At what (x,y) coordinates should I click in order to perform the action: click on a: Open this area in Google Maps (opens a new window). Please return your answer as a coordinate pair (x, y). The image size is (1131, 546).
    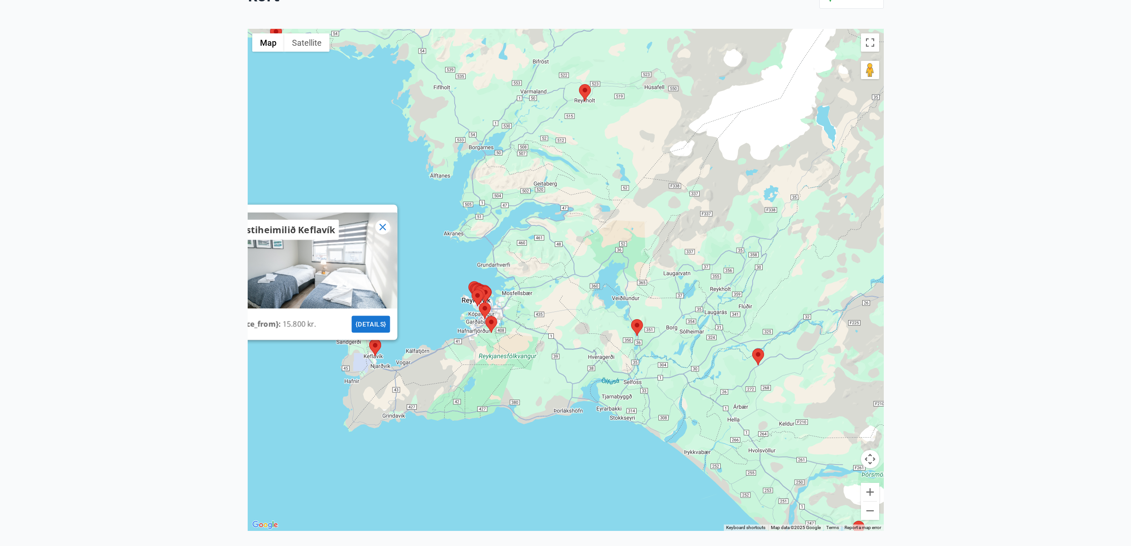
    Looking at the image, I should click on (265, 525).